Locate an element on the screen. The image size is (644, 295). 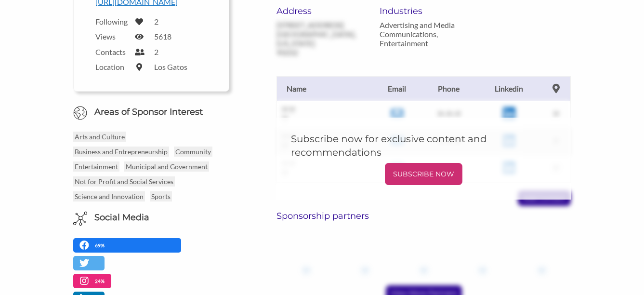
label: Location is located at coordinates (112, 67).